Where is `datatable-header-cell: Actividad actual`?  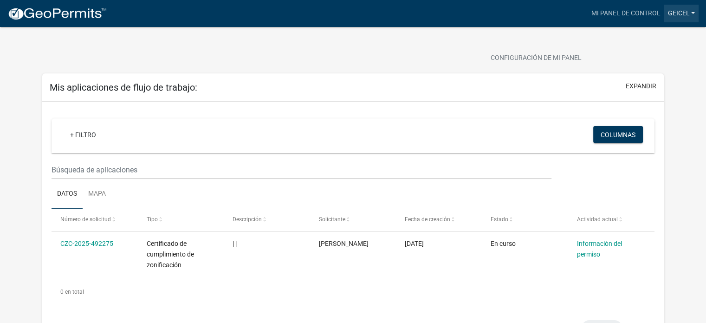 datatable-header-cell: Actividad actual is located at coordinates (611, 220).